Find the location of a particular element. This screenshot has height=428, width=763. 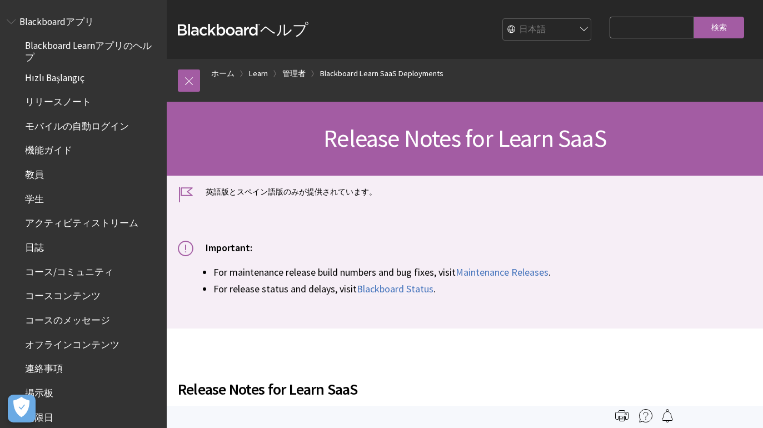

span: モバイルの自動ログイン is located at coordinates (77, 124).